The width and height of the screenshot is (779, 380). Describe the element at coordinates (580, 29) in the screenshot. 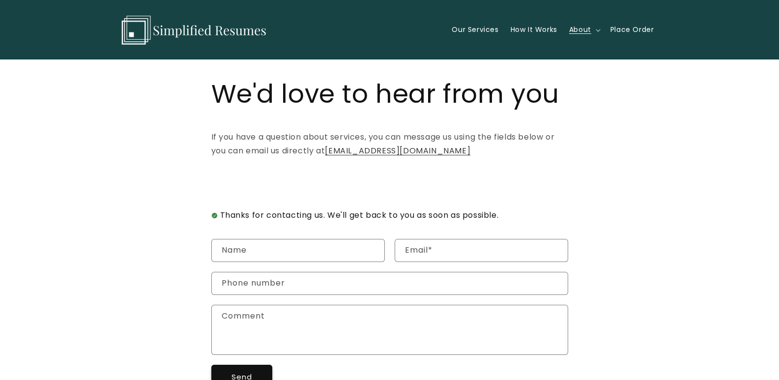

I see `span: About` at that location.